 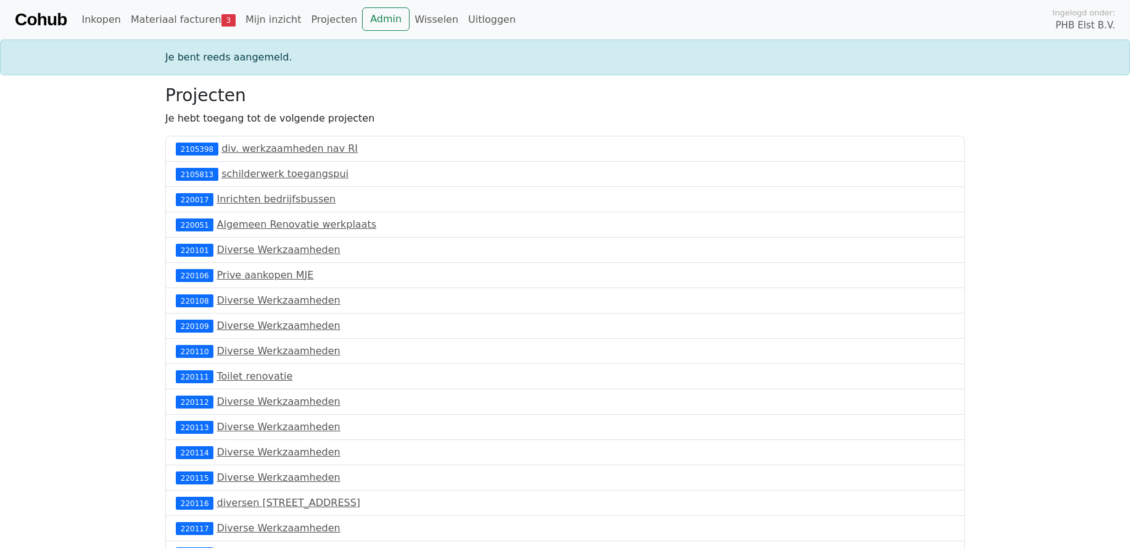 What do you see at coordinates (289, 148) in the screenshot?
I see `a: div. werkzaamheden nav RI` at bounding box center [289, 148].